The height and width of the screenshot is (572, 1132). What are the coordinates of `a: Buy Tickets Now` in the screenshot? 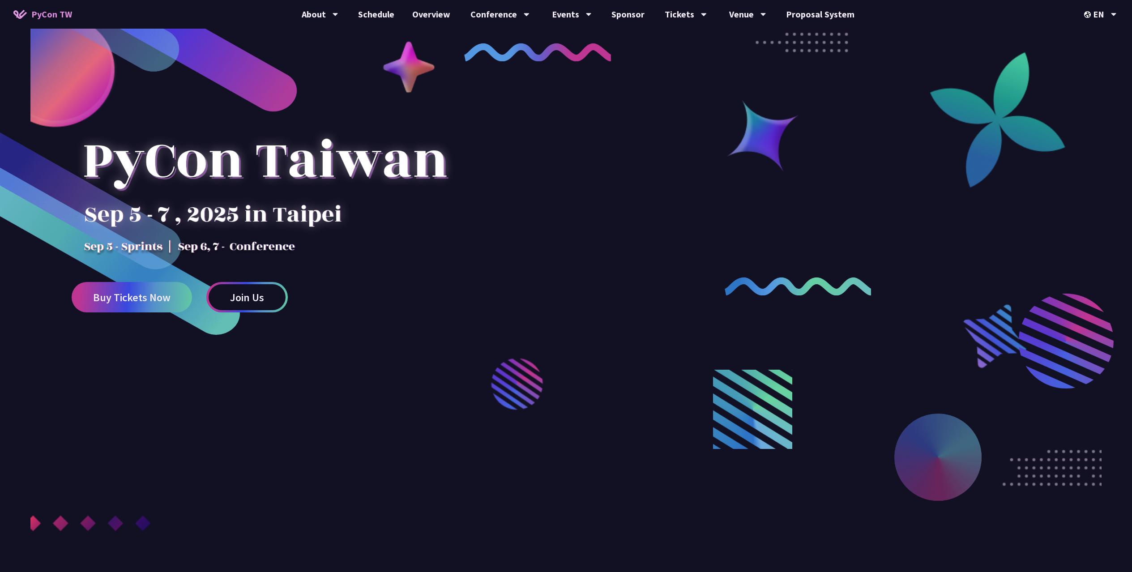 It's located at (132, 297).